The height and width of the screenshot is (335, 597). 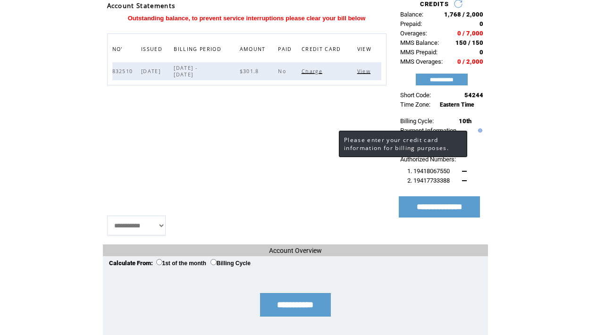 What do you see at coordinates (457, 105) in the screenshot?
I see `span: Eastern Time` at bounding box center [457, 105].